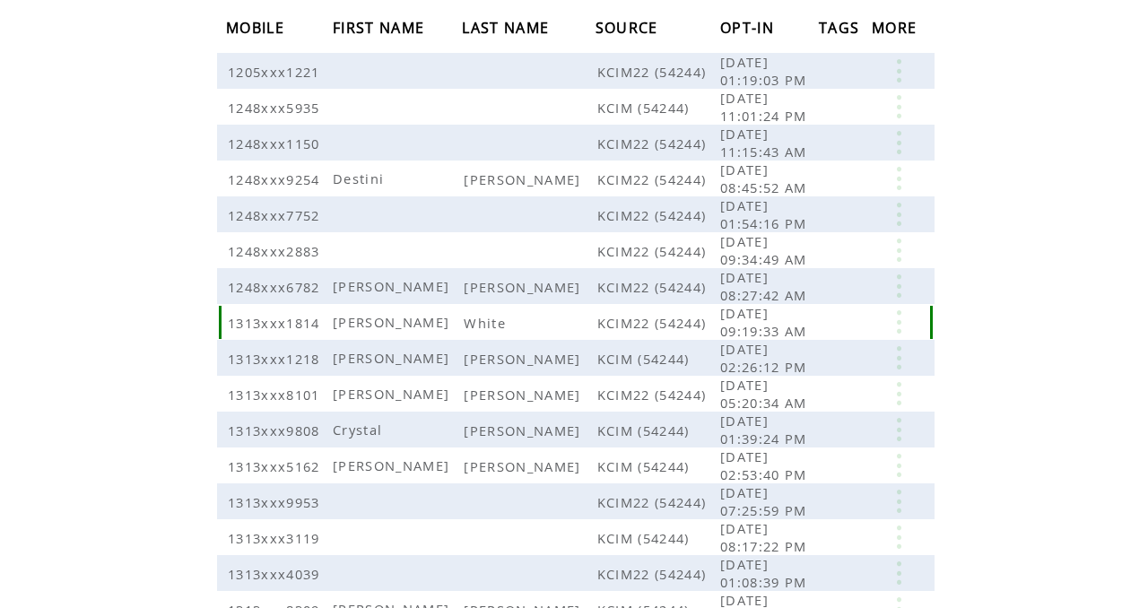 The height and width of the screenshot is (608, 1148). Describe the element at coordinates (257, 30) in the screenshot. I see `span: MOBILE` at that location.